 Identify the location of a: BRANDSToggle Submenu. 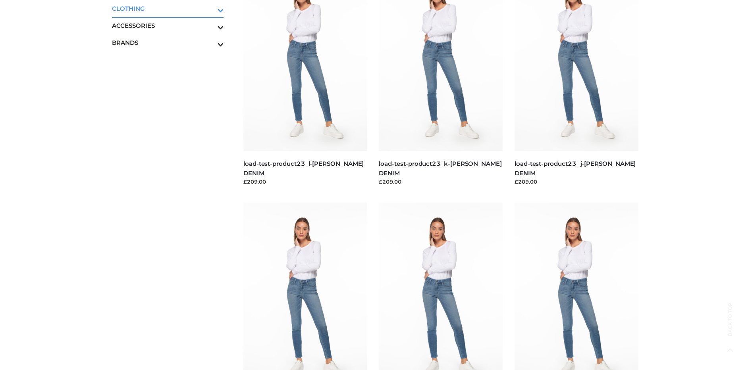
(168, 42).